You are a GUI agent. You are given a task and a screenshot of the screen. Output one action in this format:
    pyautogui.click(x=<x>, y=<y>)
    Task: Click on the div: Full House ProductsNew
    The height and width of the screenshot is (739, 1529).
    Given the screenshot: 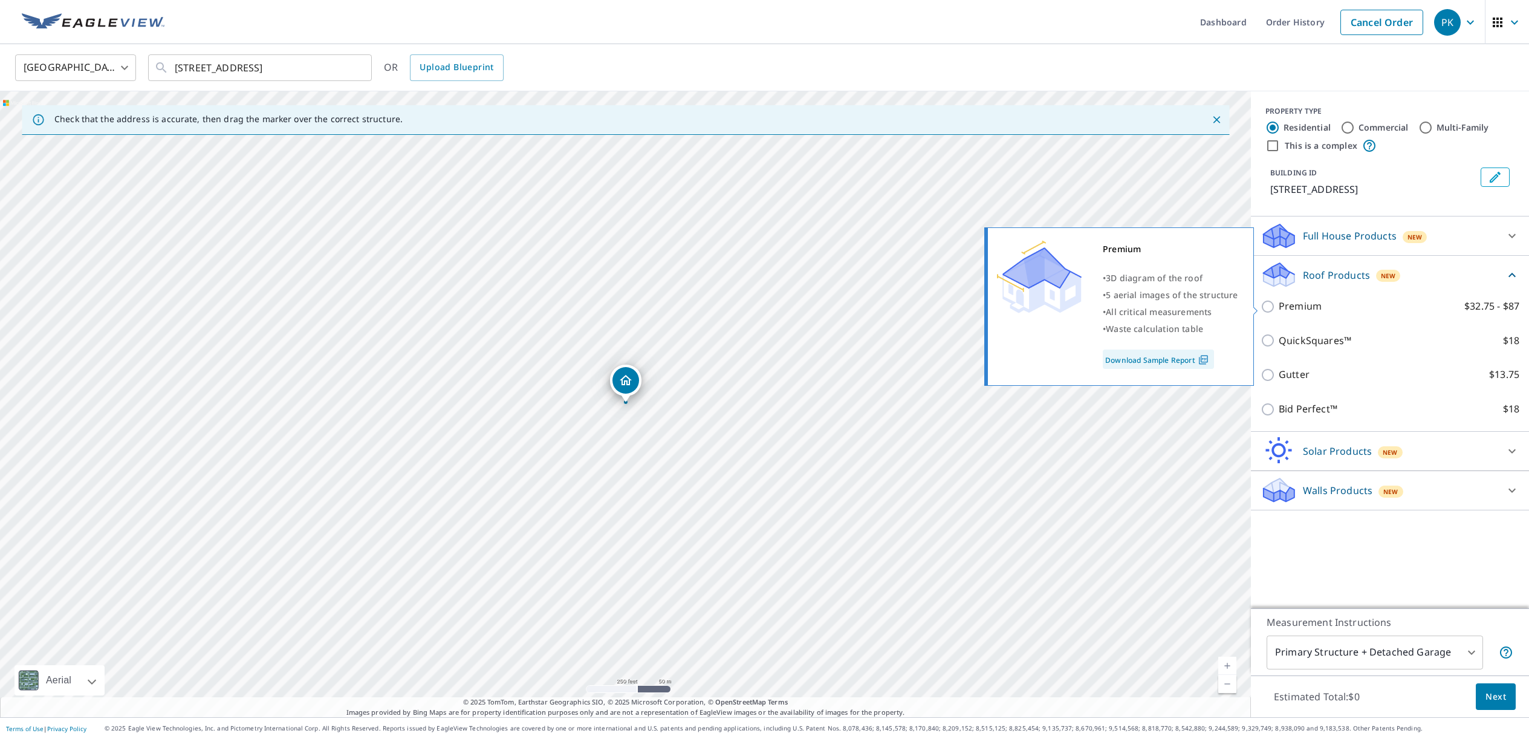 What is the action you would take?
    pyautogui.click(x=1390, y=236)
    